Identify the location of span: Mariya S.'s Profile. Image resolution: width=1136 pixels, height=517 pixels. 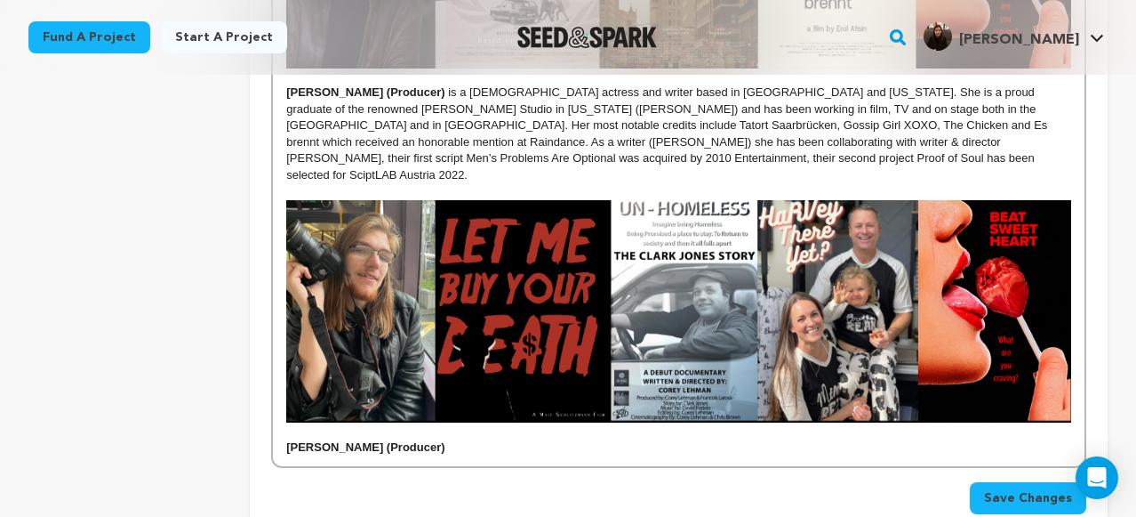
(1014, 37).